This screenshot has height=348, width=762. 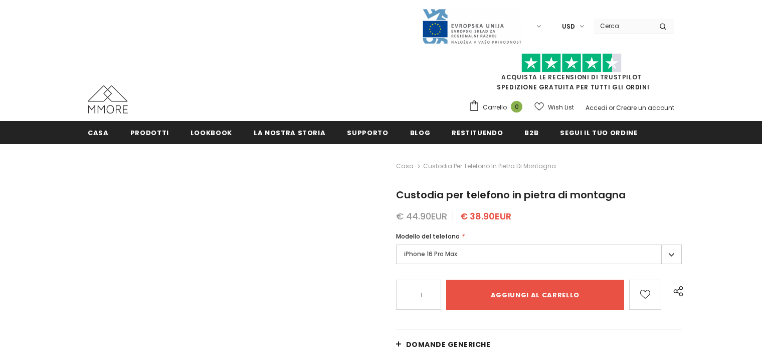 What do you see at coordinates (536, 294) in the screenshot?
I see `input: Aggiungi al carrello` at bounding box center [536, 294].